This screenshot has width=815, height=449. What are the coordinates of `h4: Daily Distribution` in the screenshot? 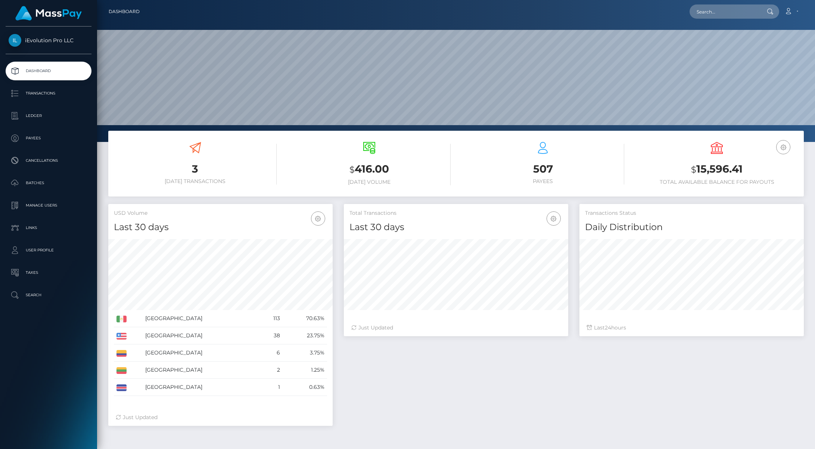 It's located at (692, 227).